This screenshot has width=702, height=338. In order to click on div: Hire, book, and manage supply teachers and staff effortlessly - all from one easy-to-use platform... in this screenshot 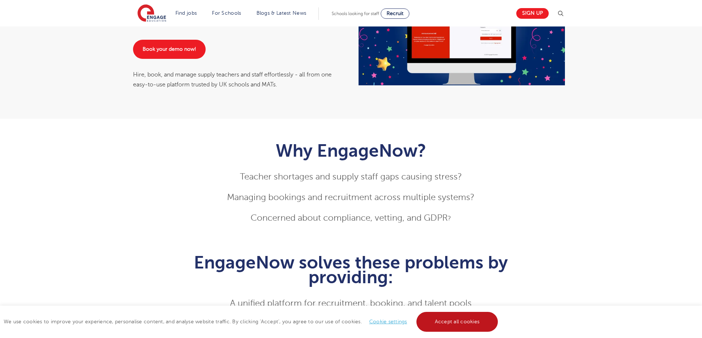, I will do `click(238, 80)`.